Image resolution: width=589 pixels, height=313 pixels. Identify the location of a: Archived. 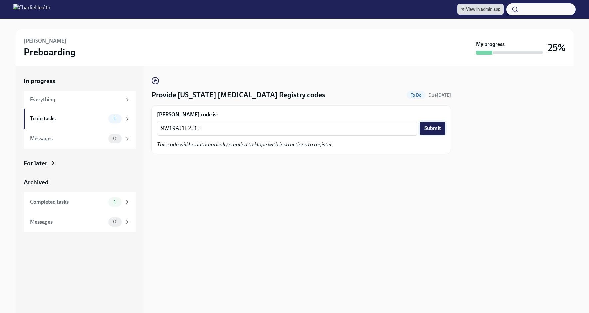
(80, 182).